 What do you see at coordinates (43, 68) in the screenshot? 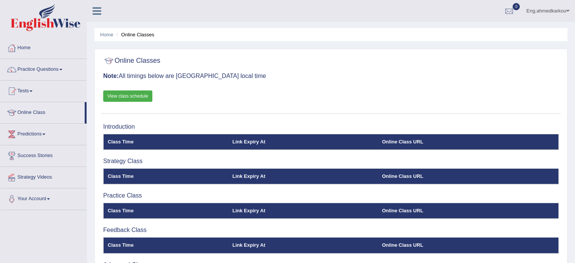
I see `a: Practice Questions` at bounding box center [43, 68].